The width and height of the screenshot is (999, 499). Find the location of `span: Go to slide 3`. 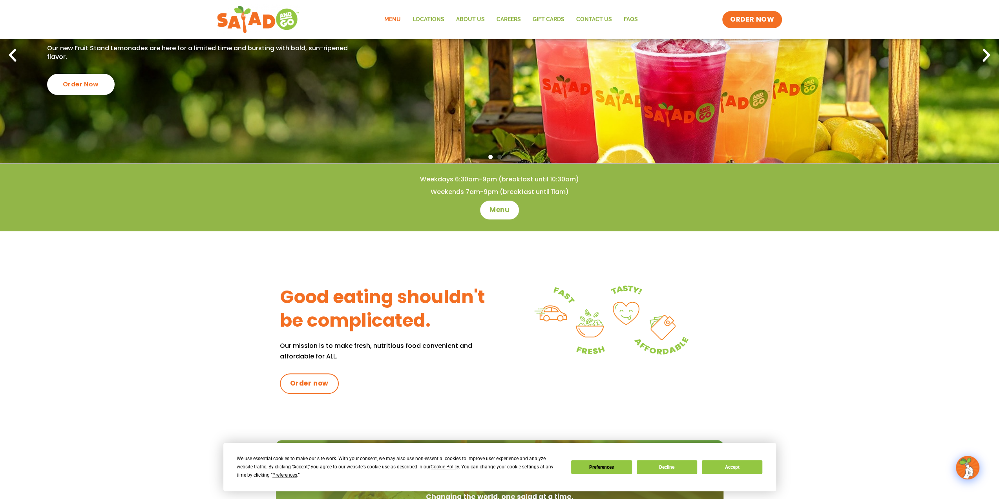

span: Go to slide 3 is located at coordinates (508, 157).